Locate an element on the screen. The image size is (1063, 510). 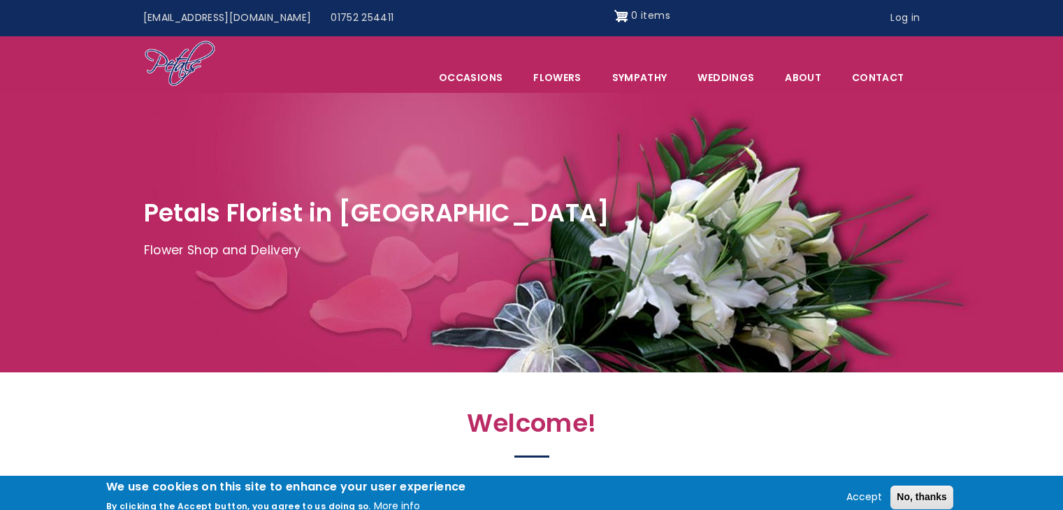
a: Shopping cart 0 items is located at coordinates (642, 16).